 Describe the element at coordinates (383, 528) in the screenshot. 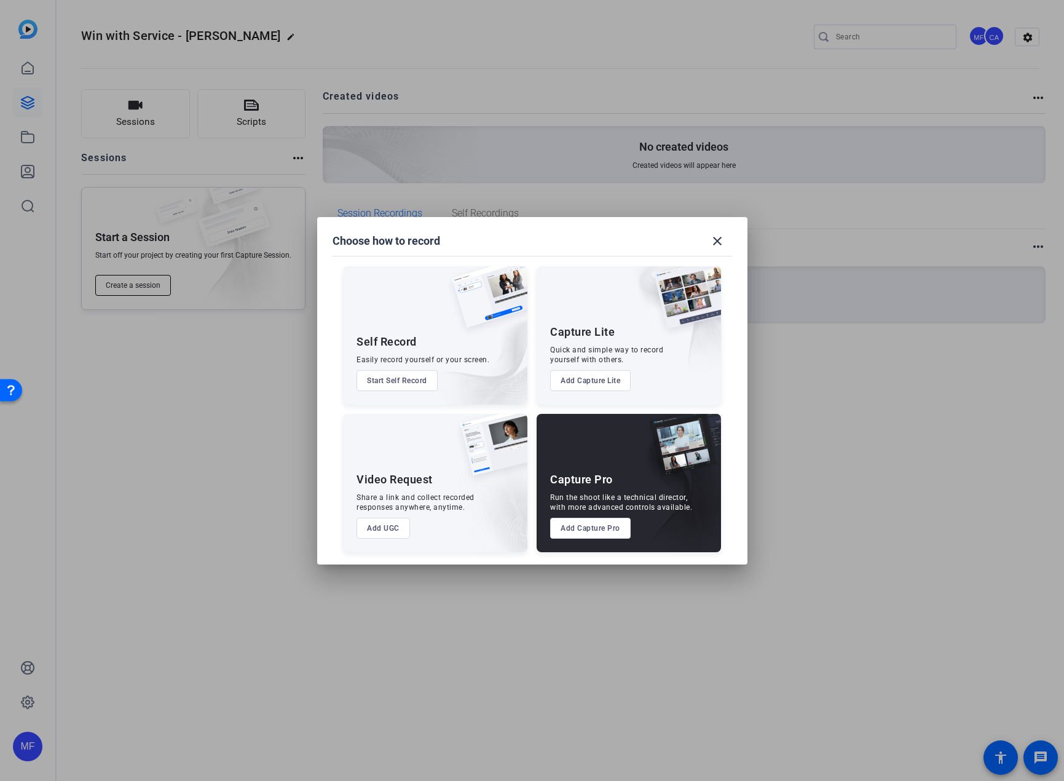

I see `button: Add UGC` at that location.